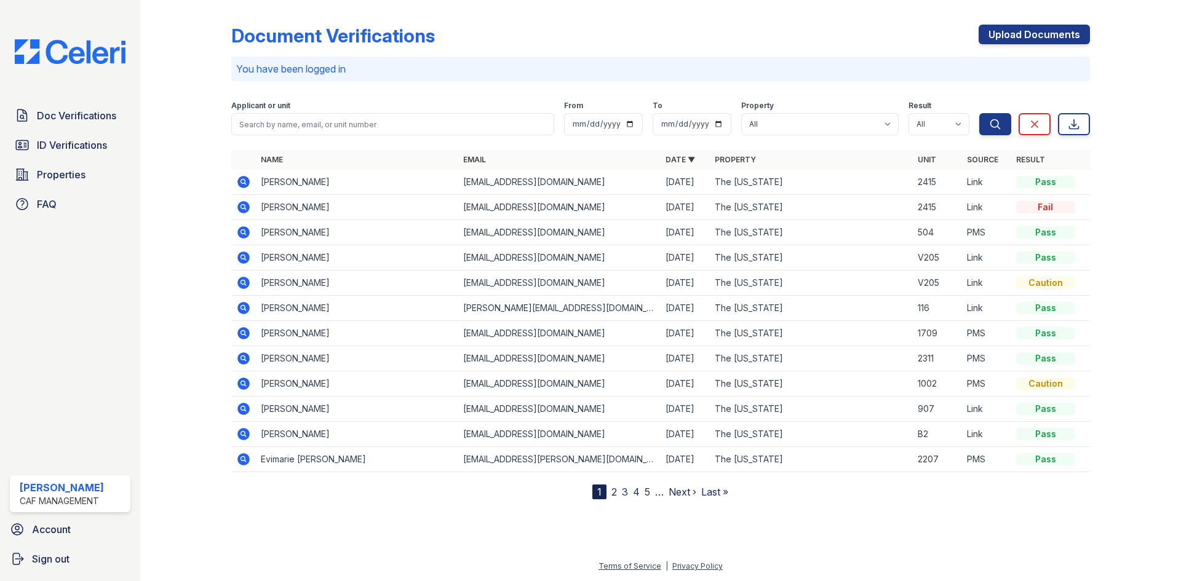 Image resolution: width=1181 pixels, height=581 pixels. I want to click on div: Fail, so click(1045, 207).